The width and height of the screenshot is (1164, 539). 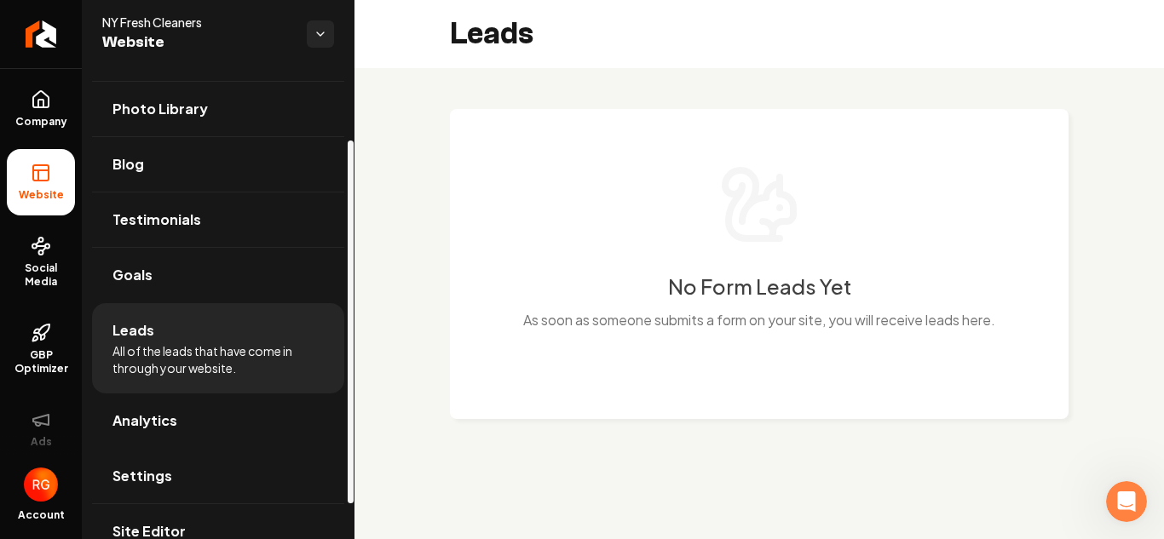 What do you see at coordinates (41, 275) in the screenshot?
I see `span: Social Media` at bounding box center [41, 275].